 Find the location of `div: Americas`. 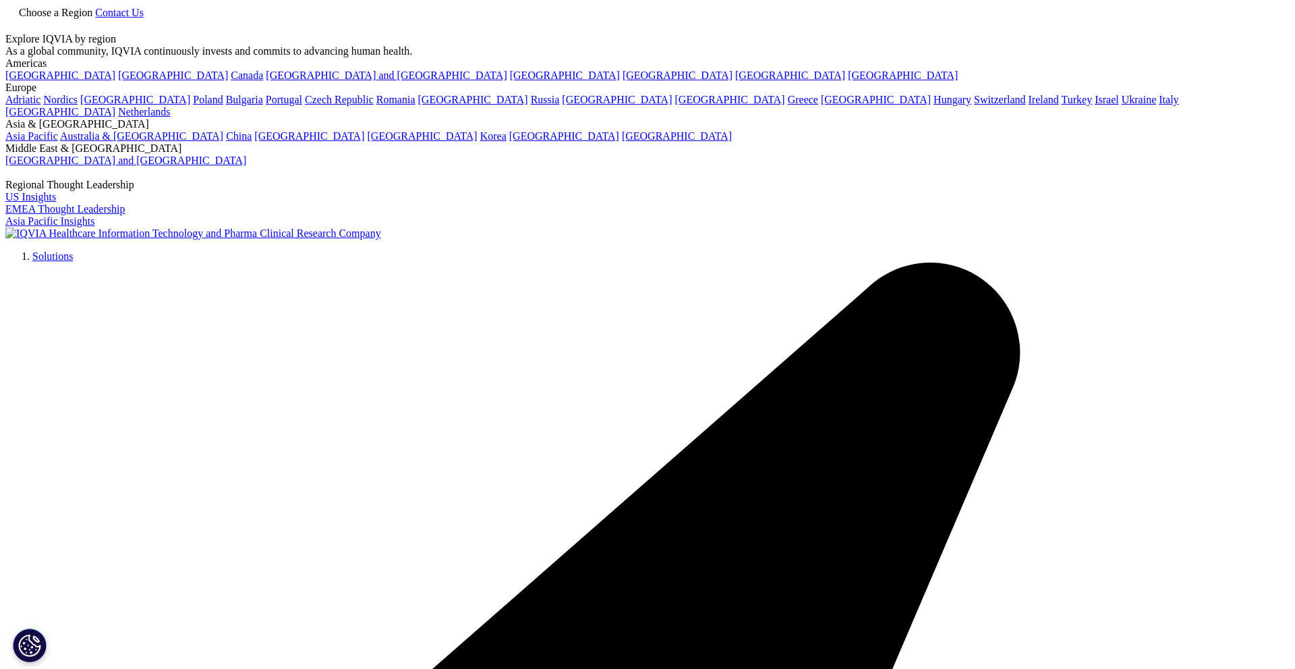

div: Americas is located at coordinates (648, 63).